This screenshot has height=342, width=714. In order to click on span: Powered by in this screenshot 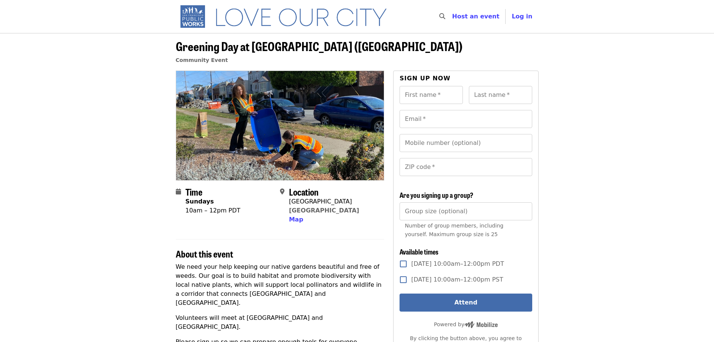, I will do `click(466, 324)`.